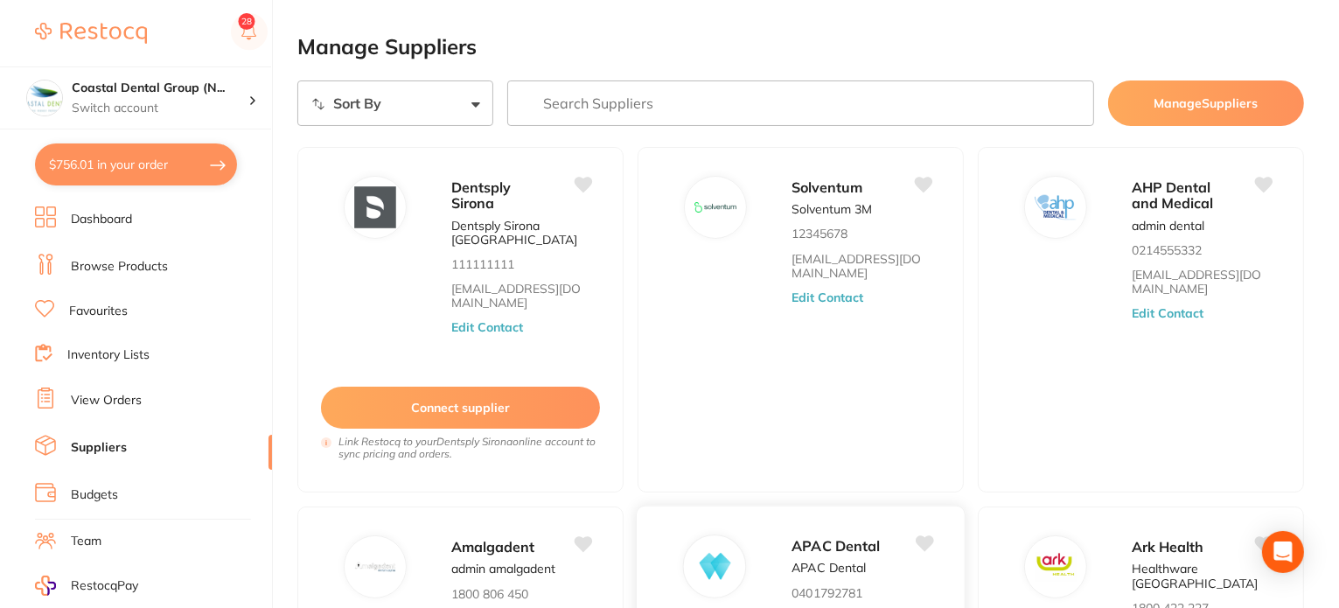  What do you see at coordinates (800, 103) in the screenshot?
I see `input: Search Suppliers` at bounding box center [800, 103].